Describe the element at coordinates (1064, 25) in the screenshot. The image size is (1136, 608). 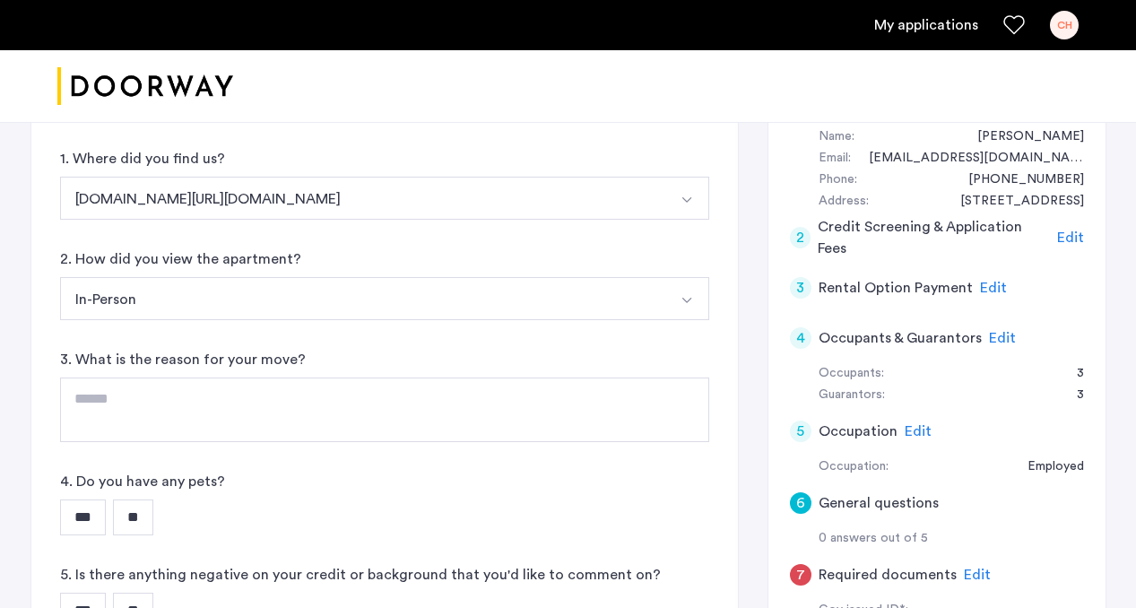
I see `div: CH` at that location.